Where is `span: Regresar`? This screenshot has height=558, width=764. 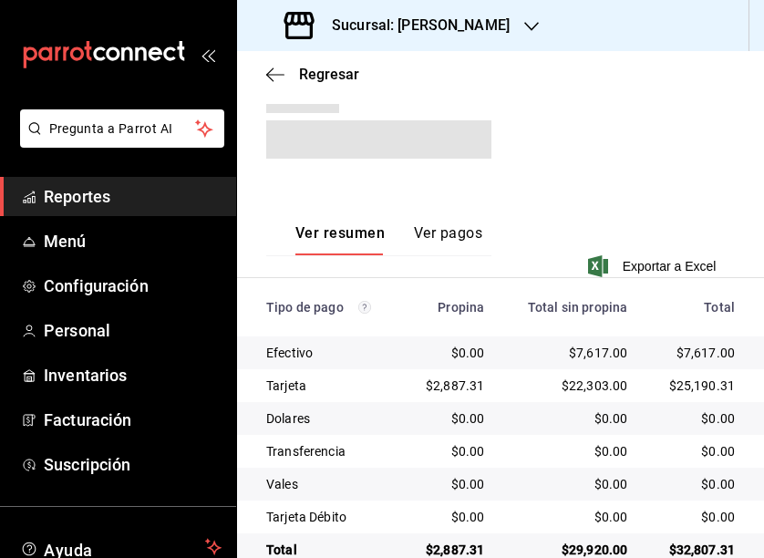 span: Regresar is located at coordinates (329, 74).